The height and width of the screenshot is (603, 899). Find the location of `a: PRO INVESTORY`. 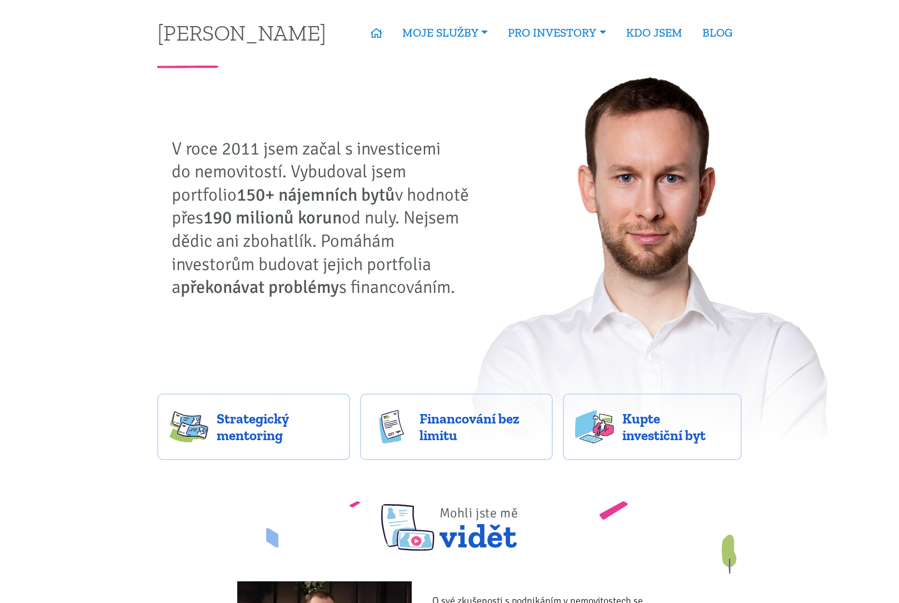

a: PRO INVESTORY is located at coordinates (557, 33).